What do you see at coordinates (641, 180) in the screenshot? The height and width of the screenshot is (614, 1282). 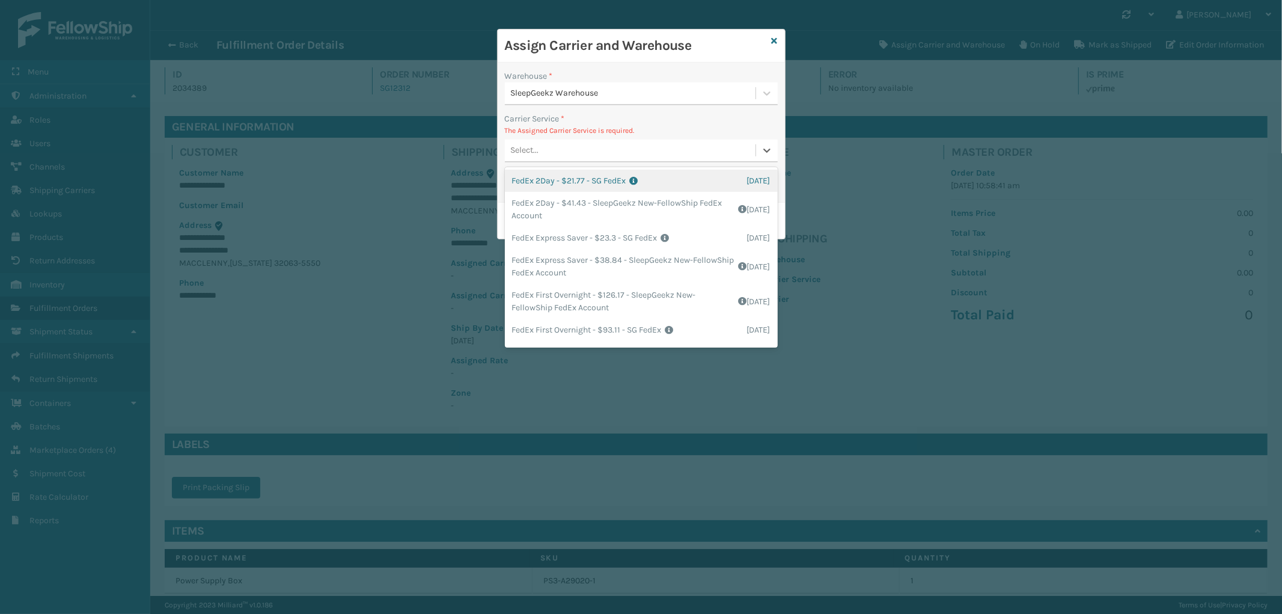 I see `div: FedEx 2Day - $21.77 - SG FedEx` at bounding box center [641, 180].